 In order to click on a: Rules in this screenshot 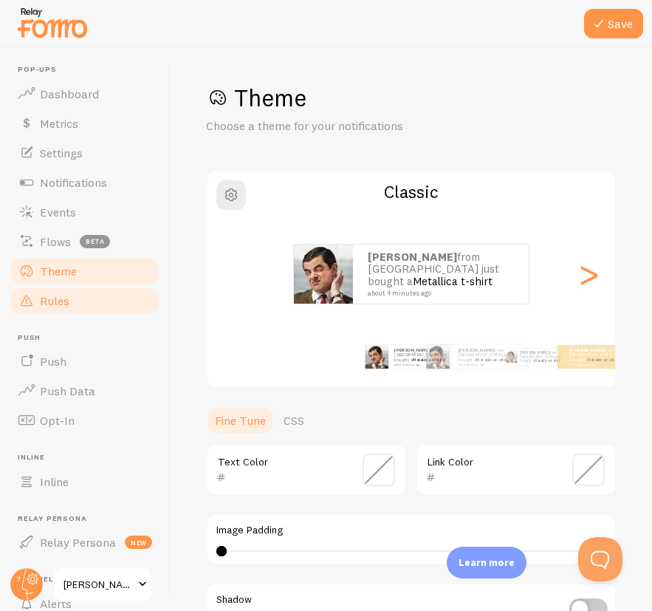, I will do `click(85, 301)`.